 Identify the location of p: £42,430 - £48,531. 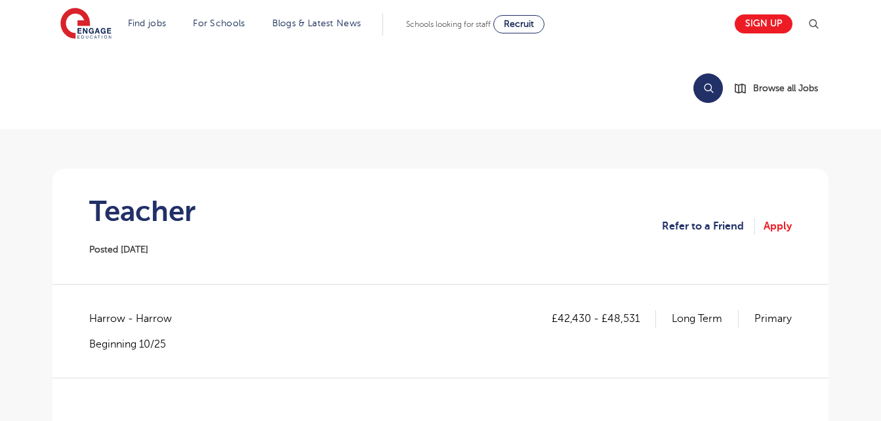
(603, 319).